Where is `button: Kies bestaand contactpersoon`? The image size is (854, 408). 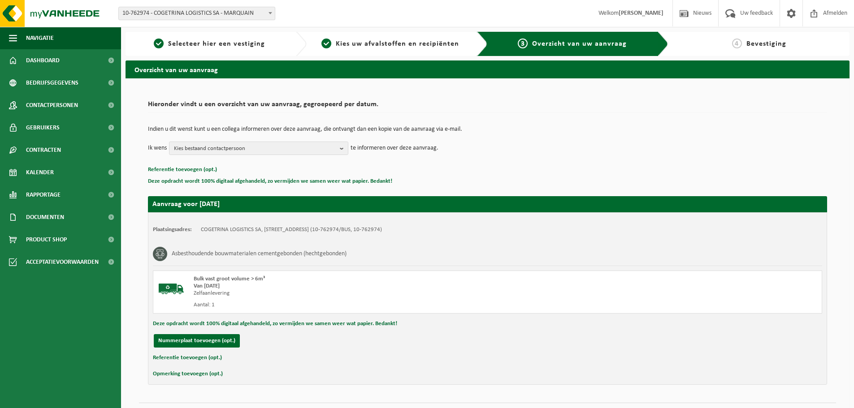 button: Kies bestaand contactpersoon is located at coordinates (259, 148).